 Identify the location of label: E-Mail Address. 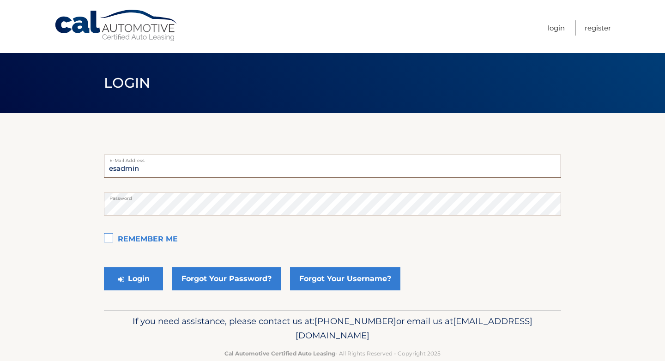
(333, 158).